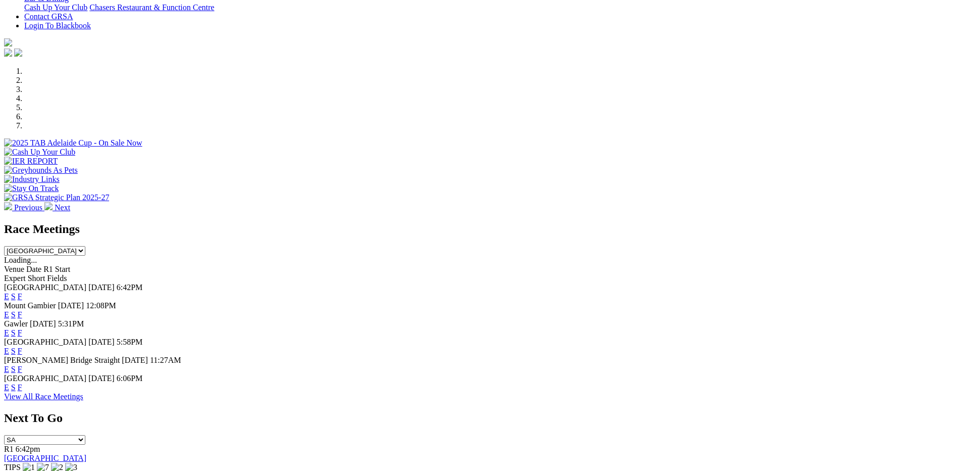 The image size is (958, 471). Describe the element at coordinates (20, 260) in the screenshot. I see `span: Loading...` at that location.